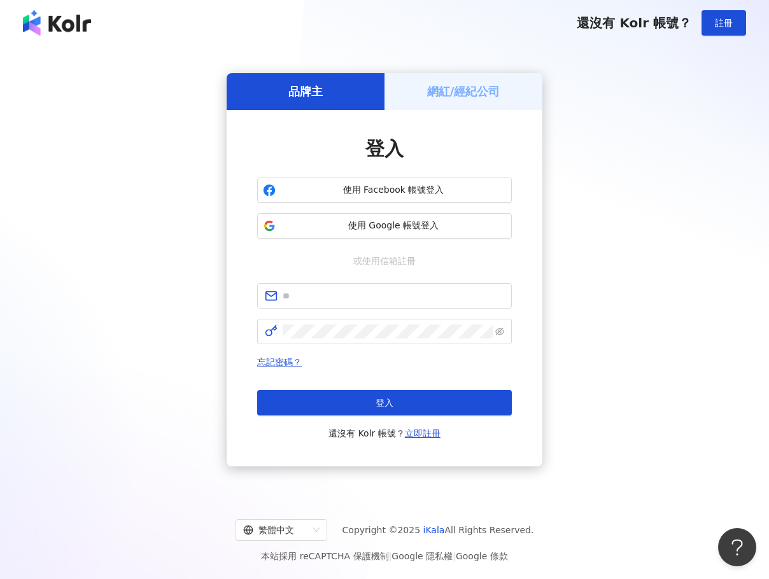  I want to click on h5: 品牌主, so click(305, 91).